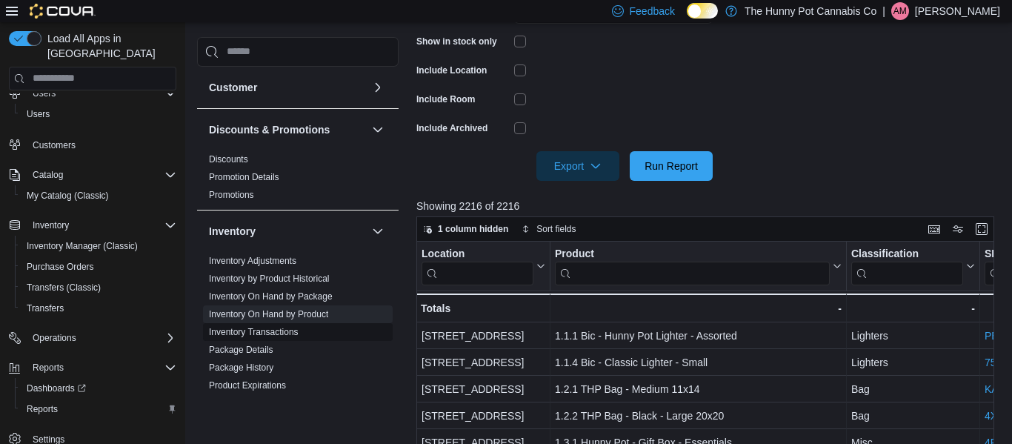 This screenshot has width=1012, height=444. What do you see at coordinates (67, 196) in the screenshot?
I see `a: My Catalog (Classic)` at bounding box center [67, 196].